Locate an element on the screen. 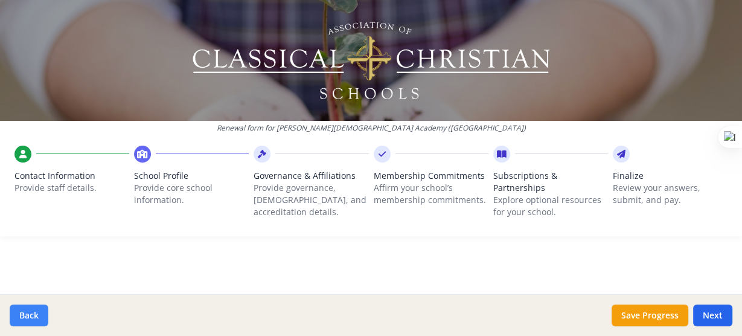 This screenshot has width=742, height=336. span: Contact Information is located at coordinates (72, 176).